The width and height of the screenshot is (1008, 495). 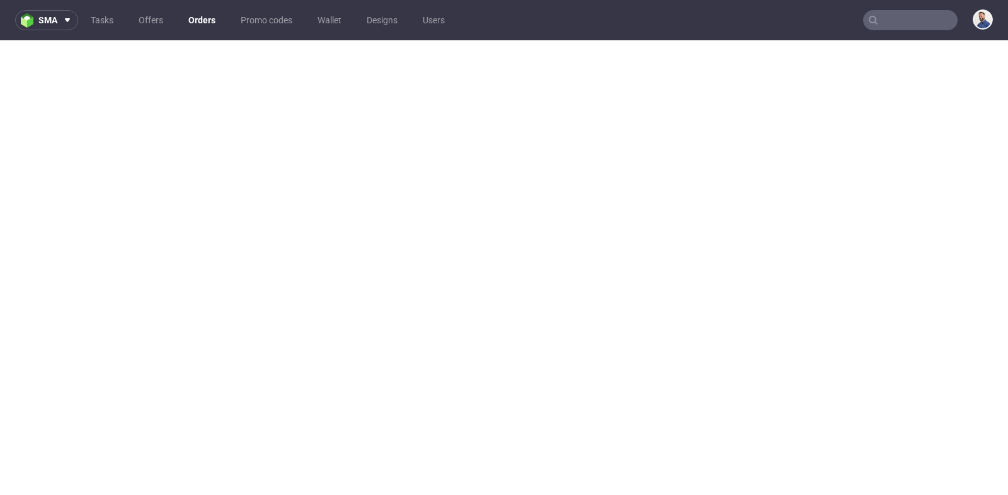 What do you see at coordinates (30, 20) in the screenshot?
I see `img: logo` at bounding box center [30, 20].